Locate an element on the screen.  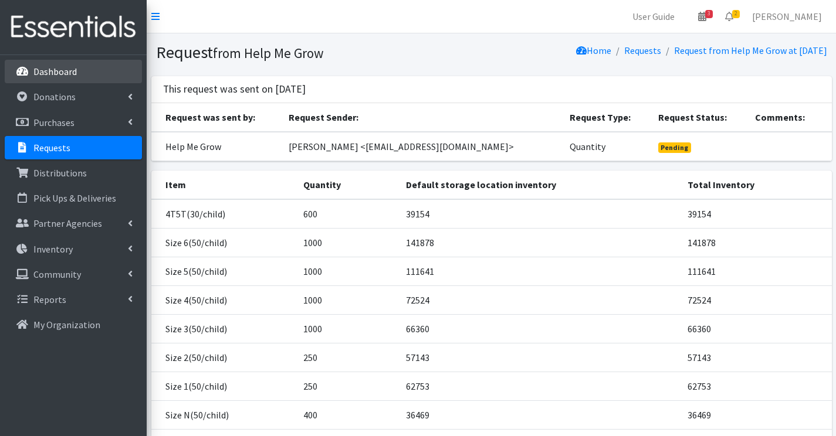
th: Quantity is located at coordinates (347, 185).